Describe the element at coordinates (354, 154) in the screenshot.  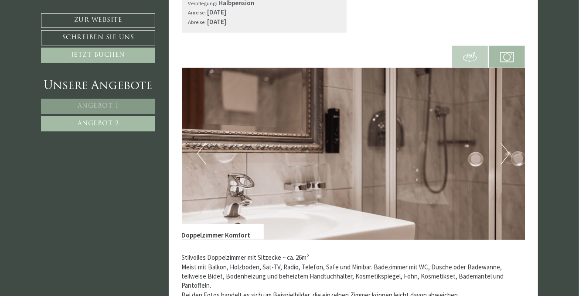
I see `img: image` at that location.